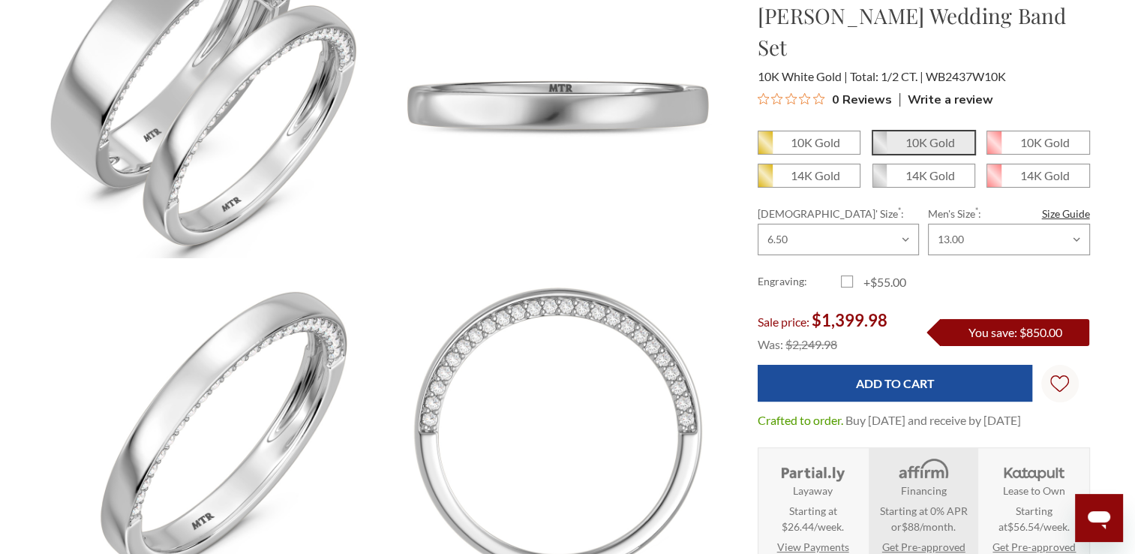 This screenshot has height=554, width=1135. Describe the element at coordinates (1014, 332) in the screenshot. I see `span: You save: $850.00` at that location.